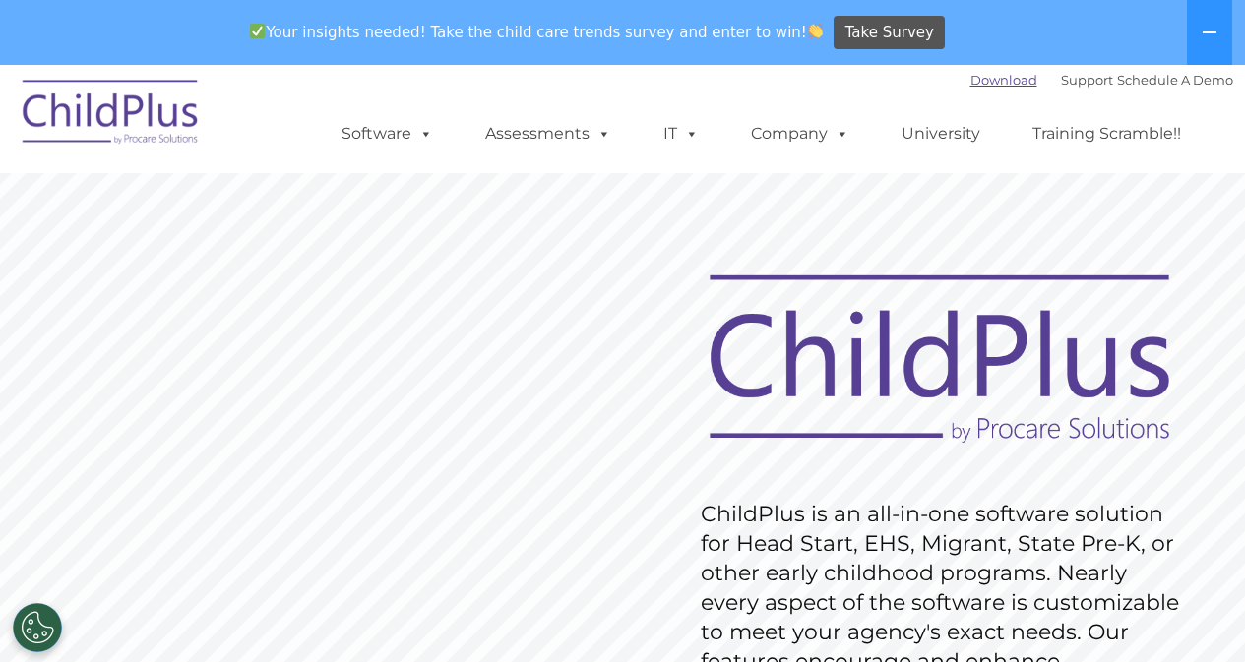 The image size is (1245, 662). I want to click on a: Training Scramble!!, so click(1106, 134).